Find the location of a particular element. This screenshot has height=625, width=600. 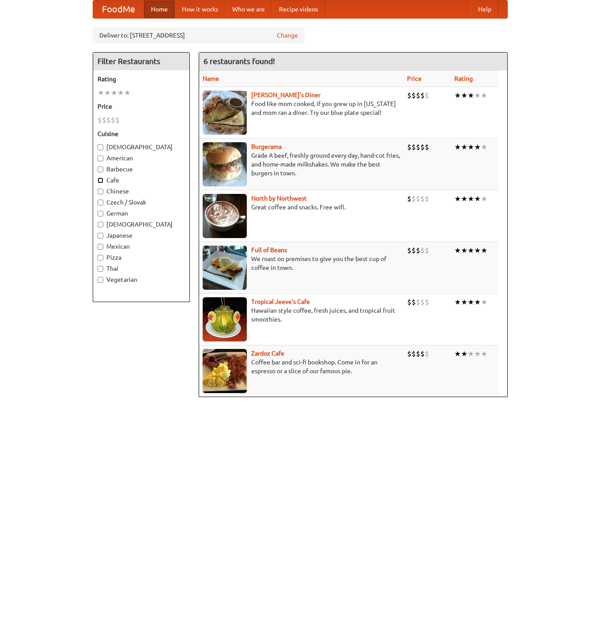

p: We roast on premises to give you the best cup of coffee in town. is located at coordinates (301, 263).